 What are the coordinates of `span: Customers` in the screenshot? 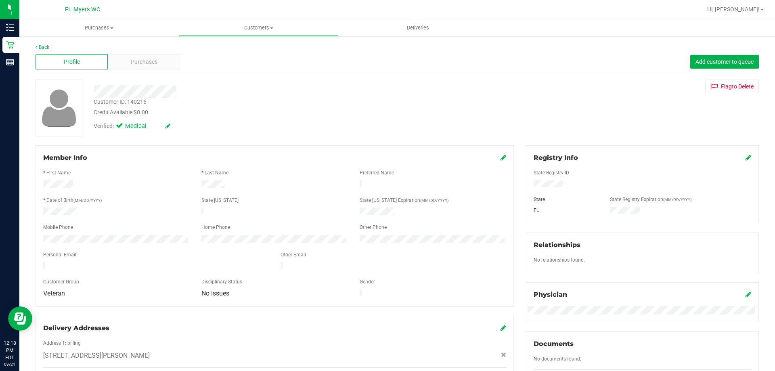 It's located at (258, 28).